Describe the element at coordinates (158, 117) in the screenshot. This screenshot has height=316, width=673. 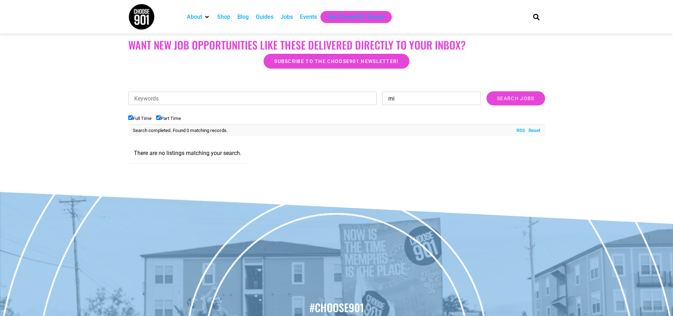
I see `input: Part Time` at that location.